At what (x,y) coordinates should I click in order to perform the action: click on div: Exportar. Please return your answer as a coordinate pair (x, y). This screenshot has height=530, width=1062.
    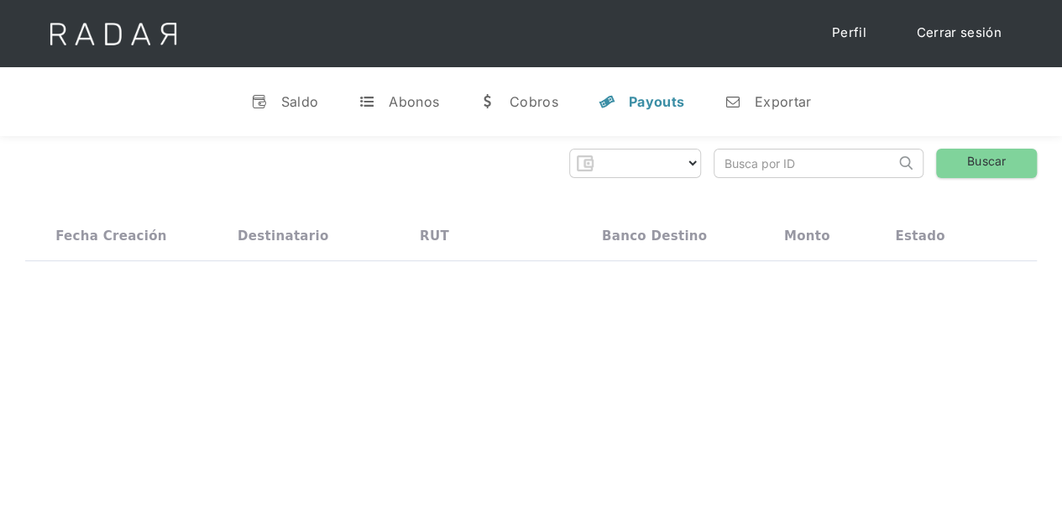
    Looking at the image, I should click on (783, 102).